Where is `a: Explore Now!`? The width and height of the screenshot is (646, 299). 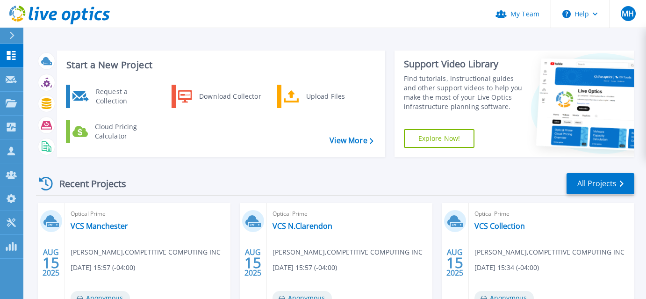 a: Explore Now! is located at coordinates (439, 138).